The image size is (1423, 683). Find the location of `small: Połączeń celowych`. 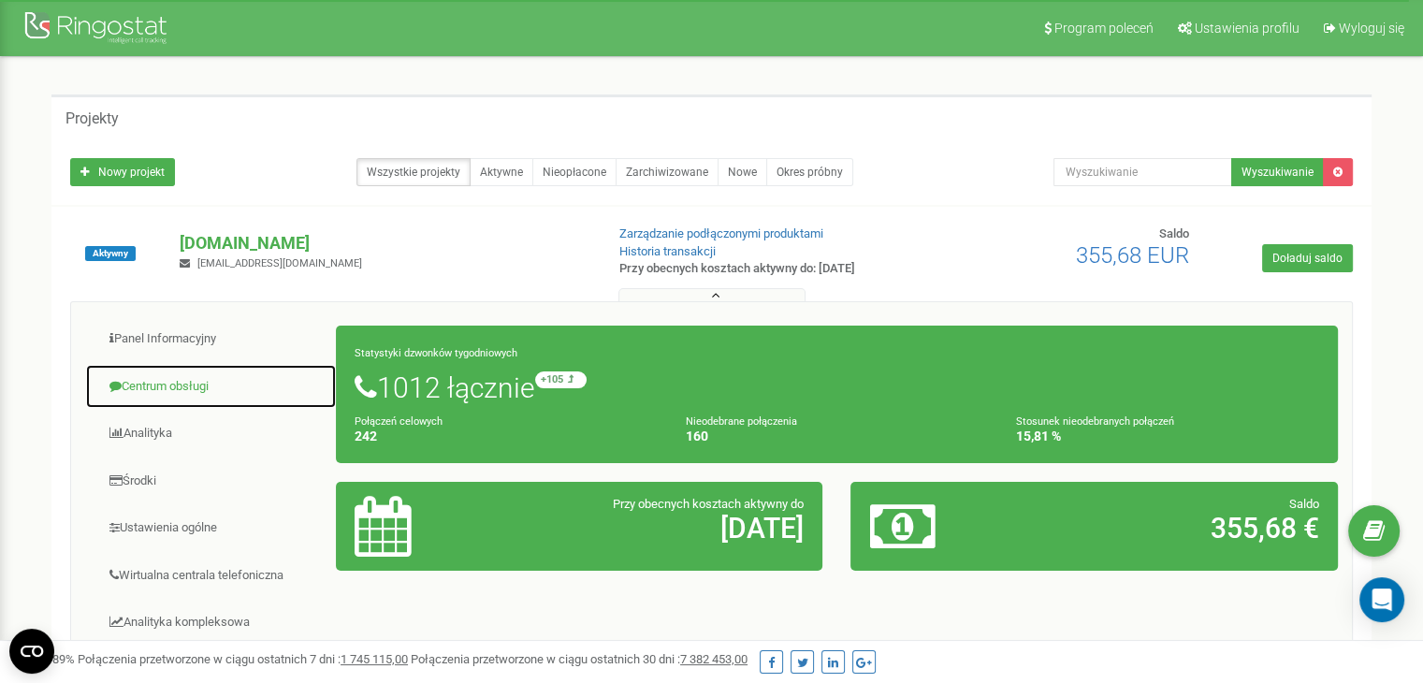

small: Połączeń celowych is located at coordinates (399, 421).